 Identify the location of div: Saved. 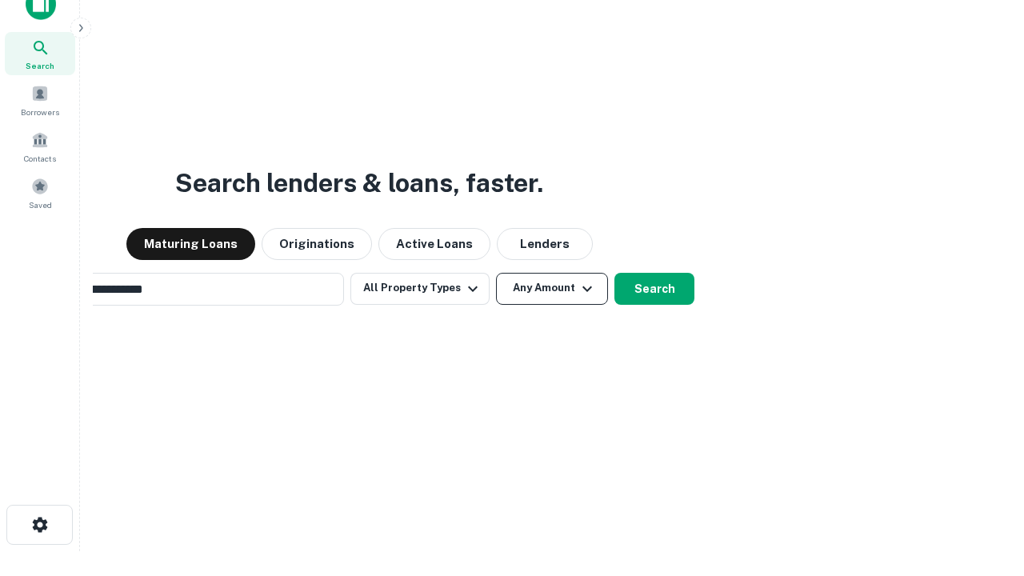
(40, 193).